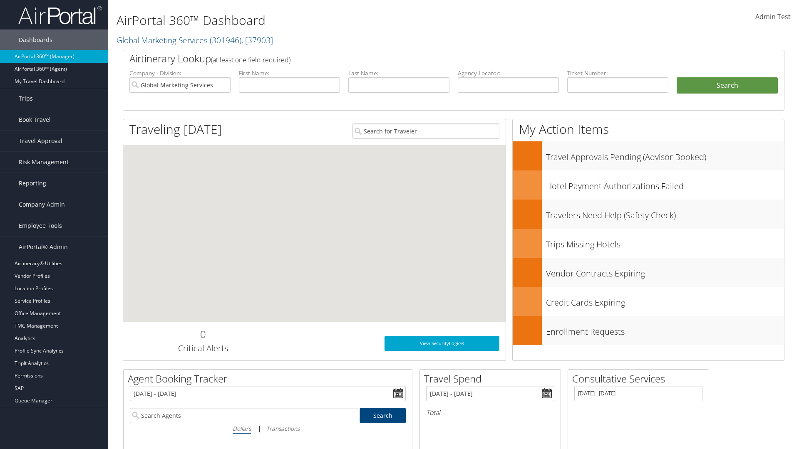 The image size is (799, 449). I want to click on h1: My Action Items, so click(648, 129).